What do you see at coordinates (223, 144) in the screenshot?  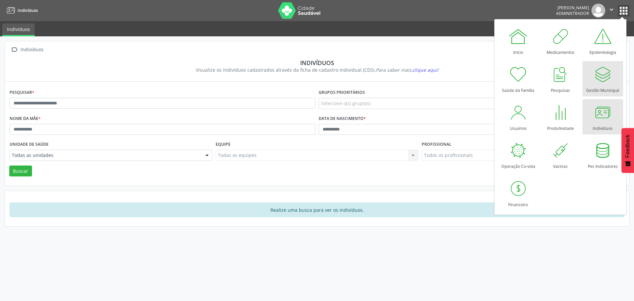 I see `label: Equipe` at bounding box center [223, 144].